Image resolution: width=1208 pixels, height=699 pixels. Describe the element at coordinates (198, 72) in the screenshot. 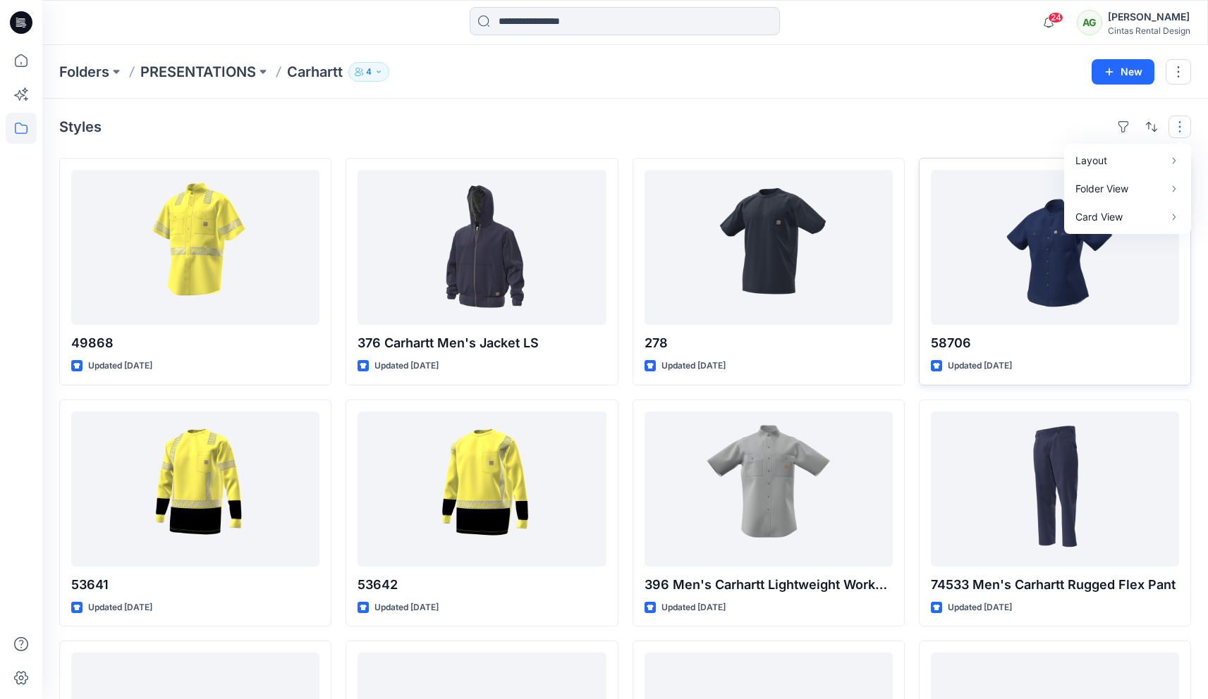

I see `a: PRESENTATIONS` at that location.